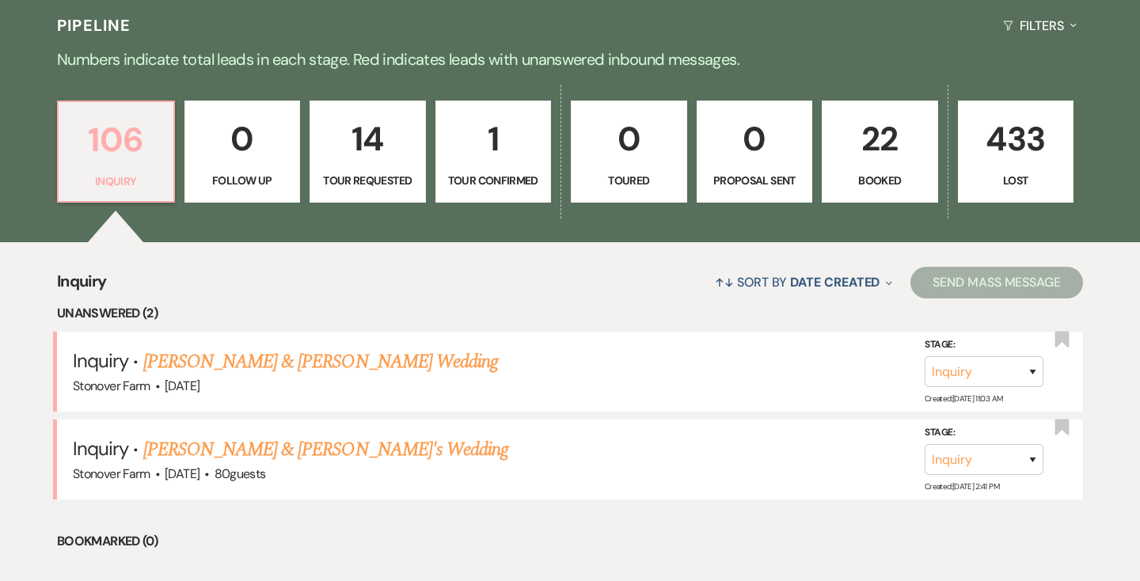 The height and width of the screenshot is (581, 1140). What do you see at coordinates (629, 181) in the screenshot?
I see `p: Toured` at bounding box center [629, 181].